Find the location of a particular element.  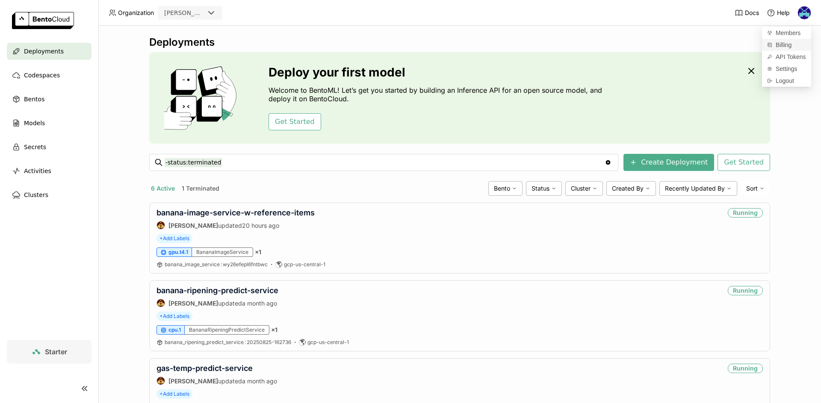

img: cover onboarding is located at coordinates (202, 98).